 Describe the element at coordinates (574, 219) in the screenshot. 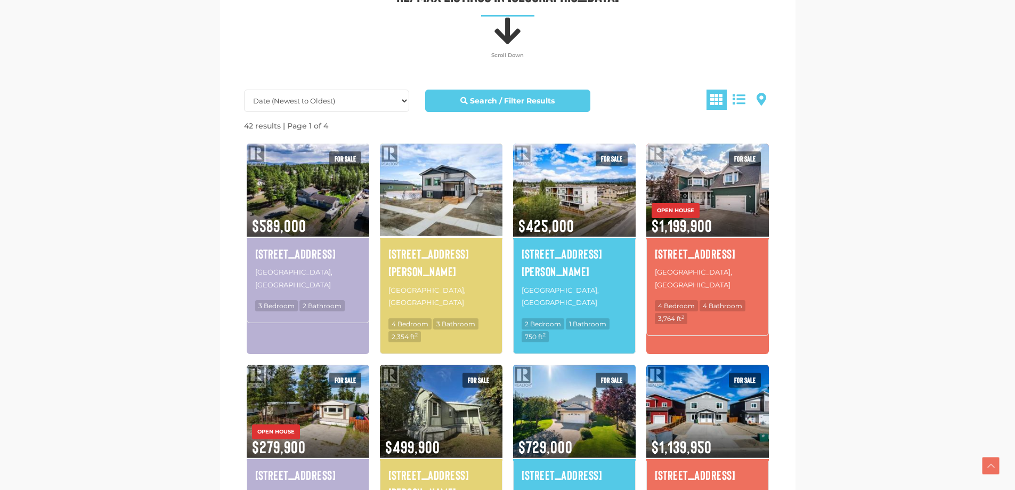

I see `span: $425,000` at that location.